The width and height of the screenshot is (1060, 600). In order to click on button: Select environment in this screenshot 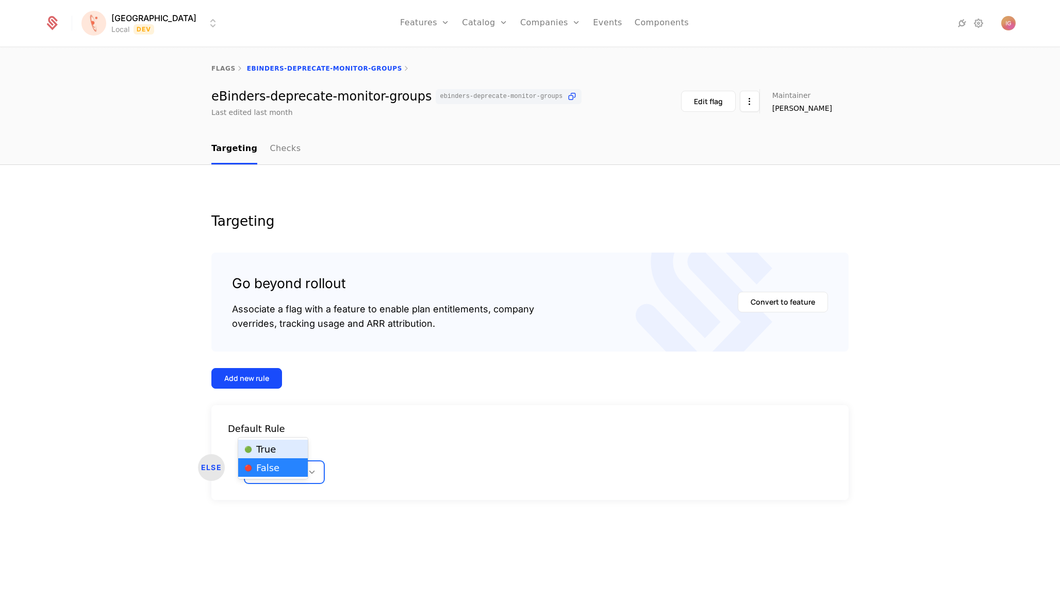, I will do `click(152, 23)`.